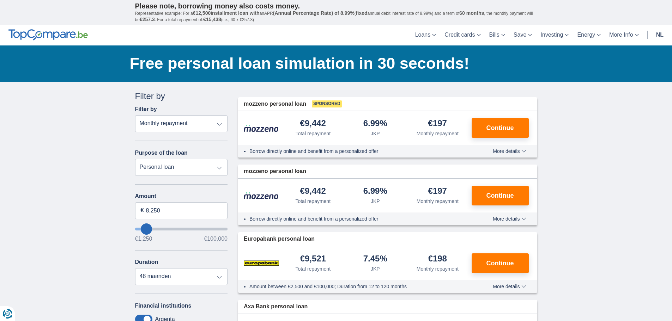 Image resolution: width=672 pixels, height=321 pixels. Describe the element at coordinates (147, 19) in the screenshot. I see `font: €257.3` at that location.